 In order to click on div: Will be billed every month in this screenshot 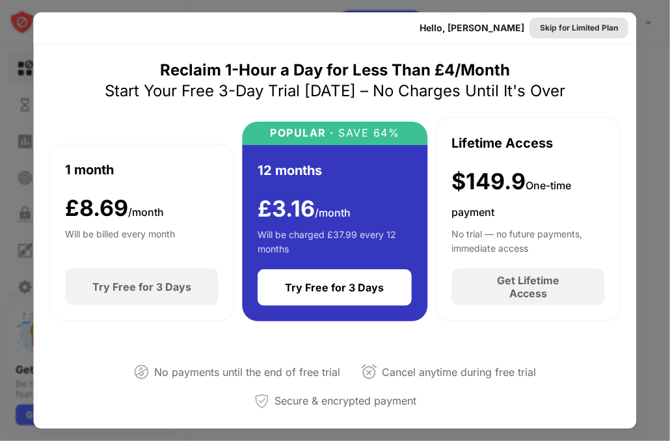, I will do `click(120, 240)`.